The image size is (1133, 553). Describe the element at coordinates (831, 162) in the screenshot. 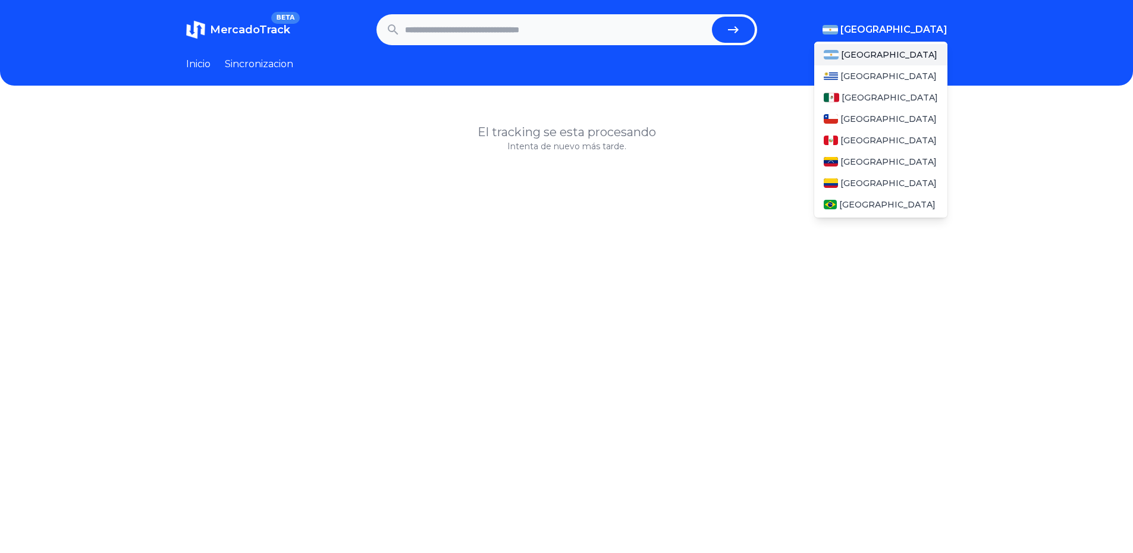

I see `img: Venezuela` at that location.